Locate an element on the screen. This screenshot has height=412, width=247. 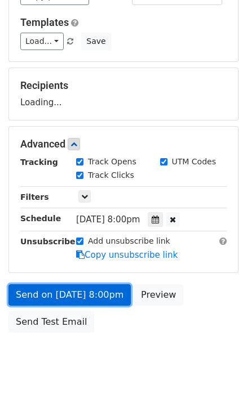
strong: Schedule is located at coordinates (41, 218).